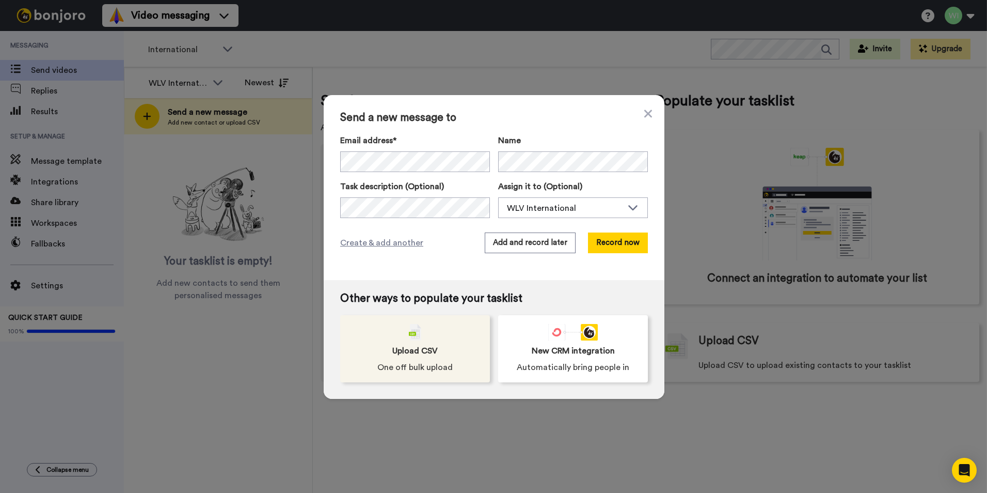  I want to click on label: Assign it to (Optional), so click(573, 186).